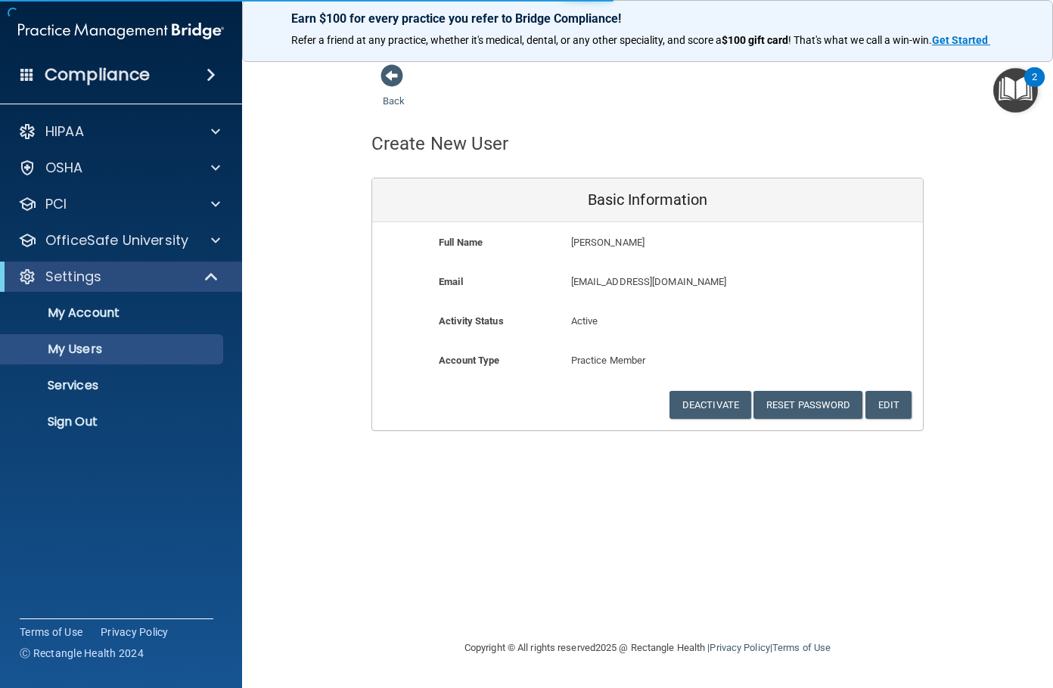  I want to click on p: Settings, so click(73, 277).